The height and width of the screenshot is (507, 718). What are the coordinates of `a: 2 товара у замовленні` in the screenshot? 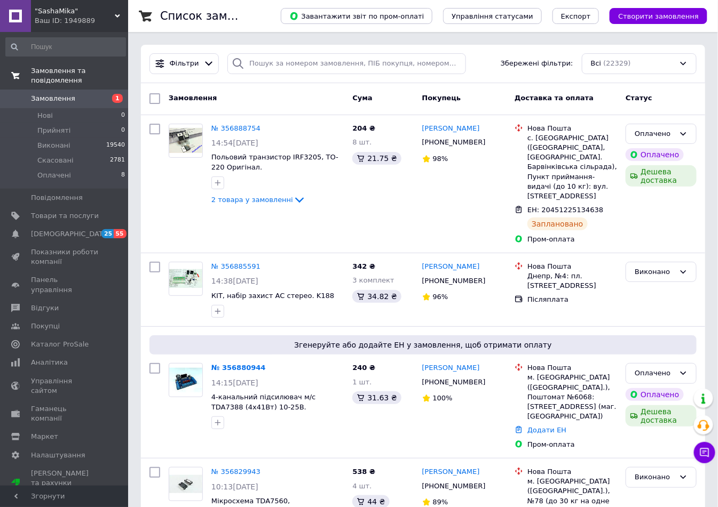 It's located at (258, 200).